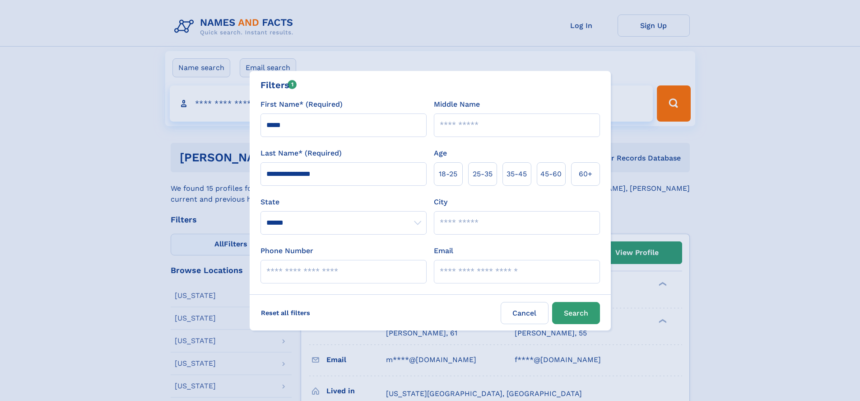  Describe the element at coordinates (301, 153) in the screenshot. I see `label: Last Name* (Required)` at that location.